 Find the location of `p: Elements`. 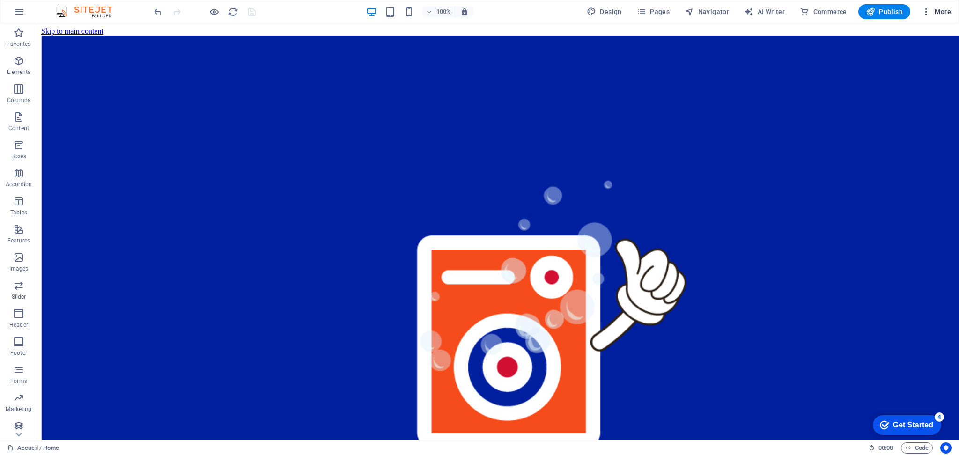

p: Elements is located at coordinates (19, 72).